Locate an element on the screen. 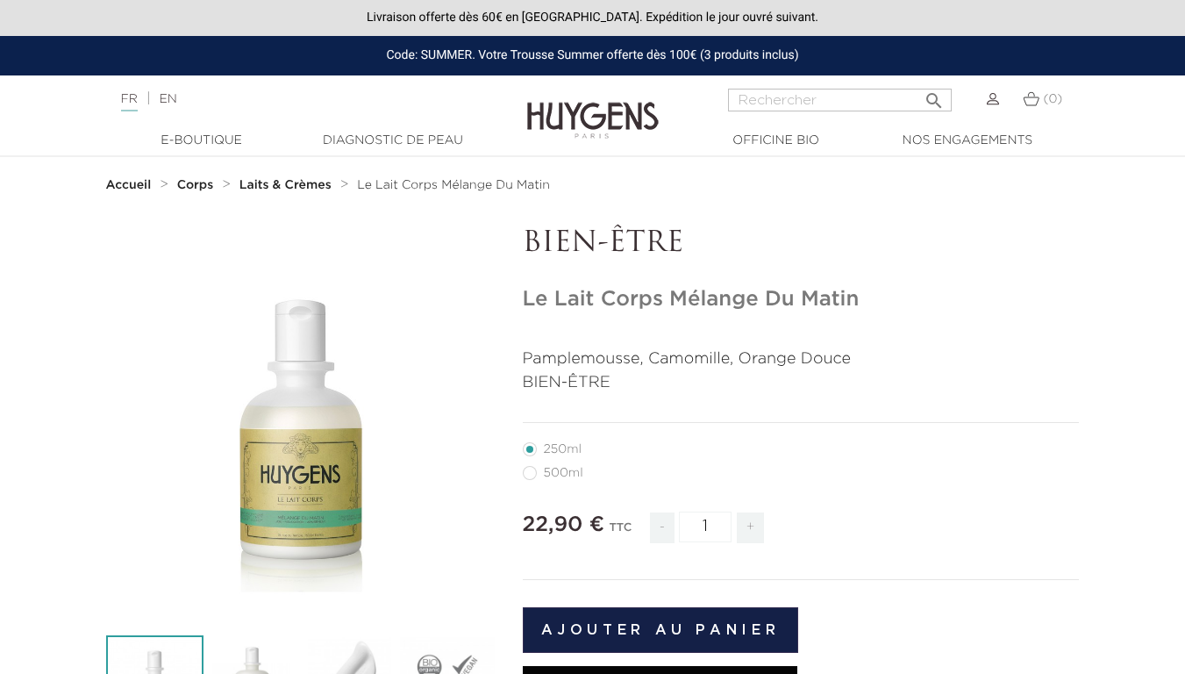 The image size is (1185, 674). strong: Laits & Crèmes is located at coordinates (285, 185).